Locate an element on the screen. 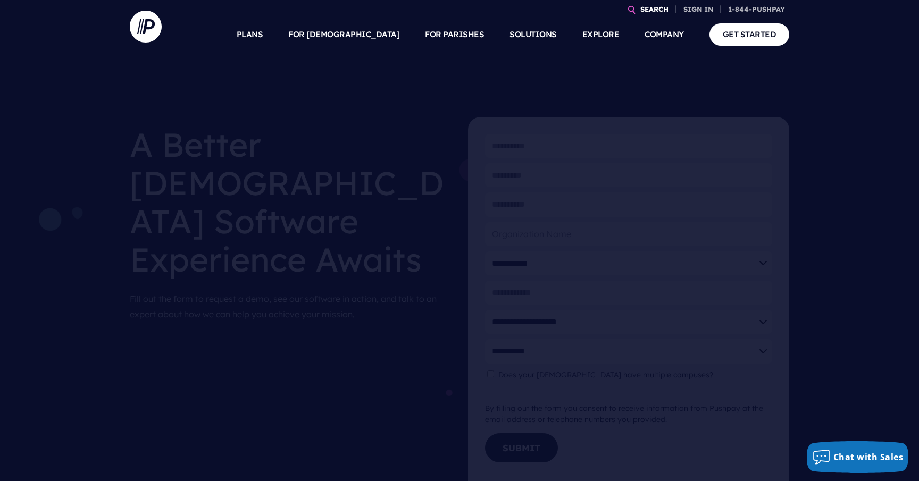  span: Chat with Sales is located at coordinates (868, 457).